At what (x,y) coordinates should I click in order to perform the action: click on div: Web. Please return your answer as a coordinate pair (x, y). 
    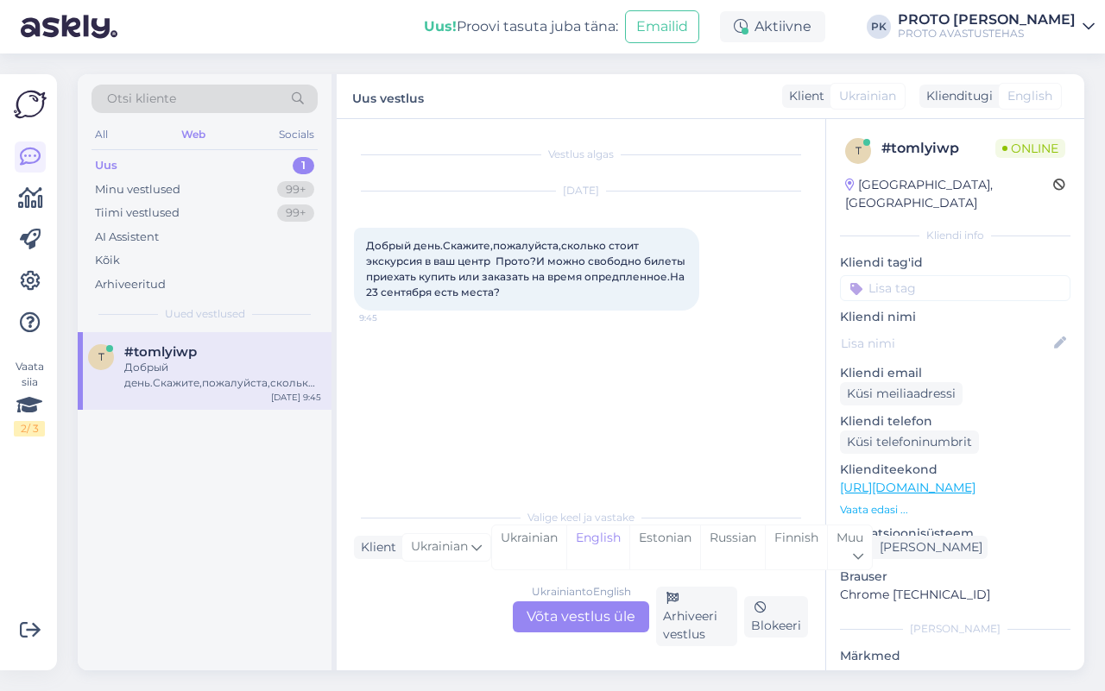
    Looking at the image, I should click on (193, 135).